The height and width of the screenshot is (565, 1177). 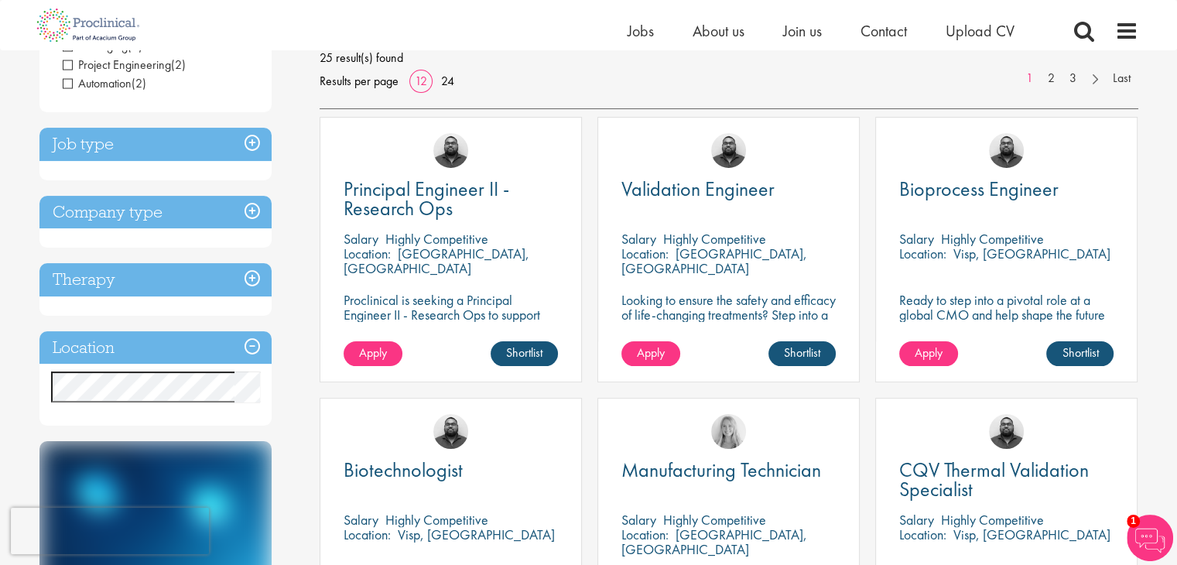 I want to click on span: Upload CV, so click(x=980, y=31).